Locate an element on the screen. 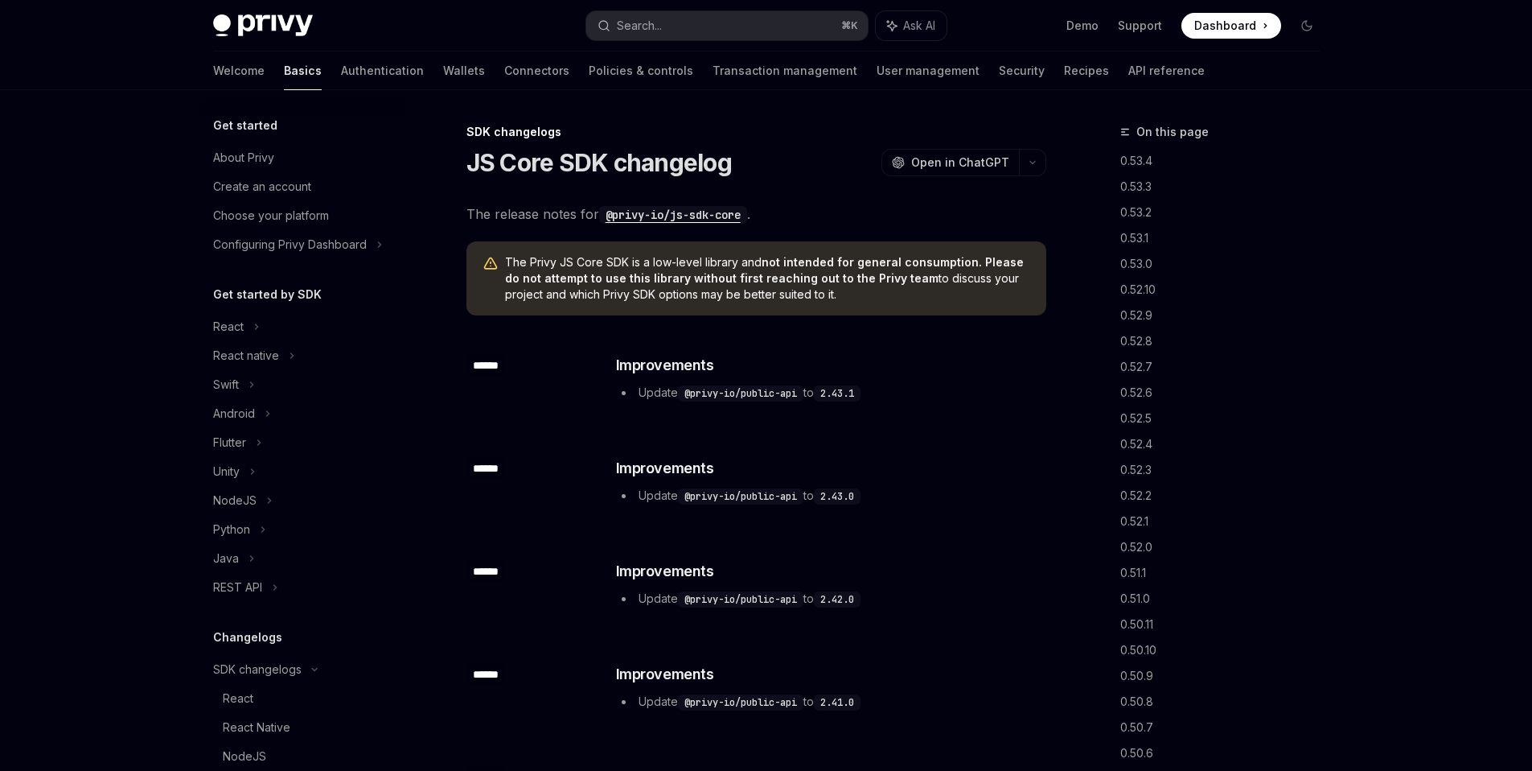 This screenshot has width=1532, height=771. a: 0.52.9 is located at coordinates (1227, 315).